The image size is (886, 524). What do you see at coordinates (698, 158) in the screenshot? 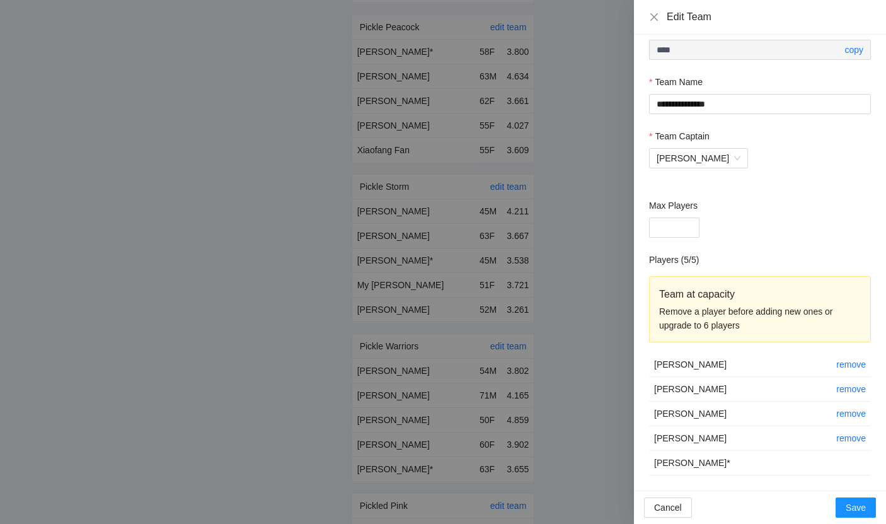
I see `span: Susan Lovett` at bounding box center [698, 158].